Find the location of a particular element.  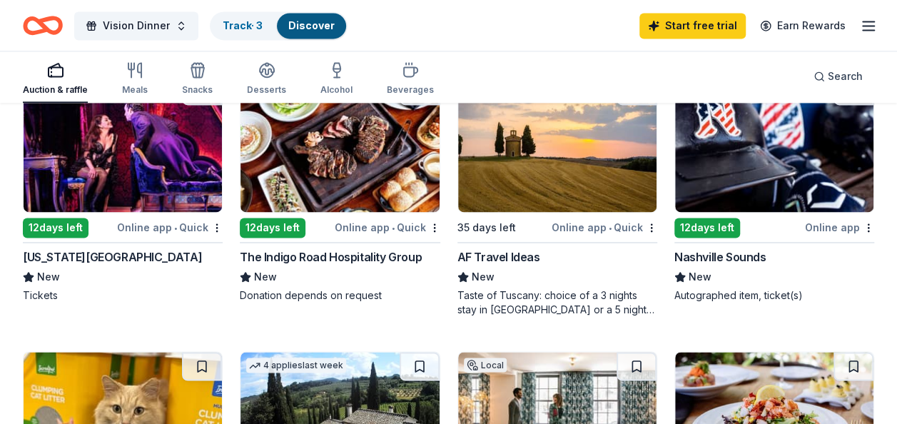

div: Local is located at coordinates (485, 365).